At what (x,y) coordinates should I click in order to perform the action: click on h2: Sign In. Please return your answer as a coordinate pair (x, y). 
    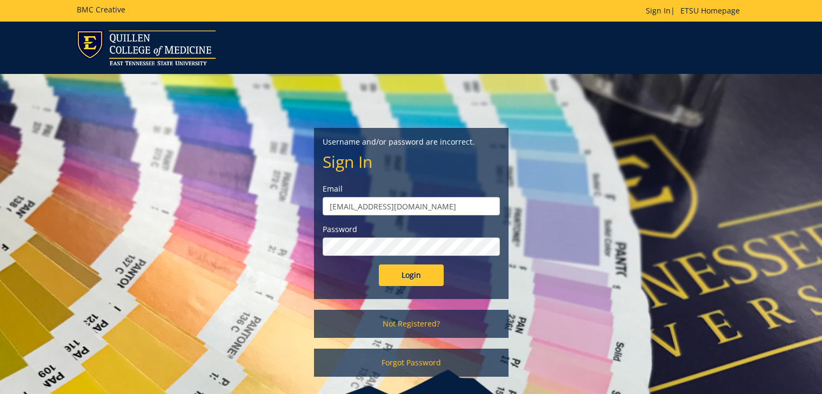
    Looking at the image, I should click on (411, 162).